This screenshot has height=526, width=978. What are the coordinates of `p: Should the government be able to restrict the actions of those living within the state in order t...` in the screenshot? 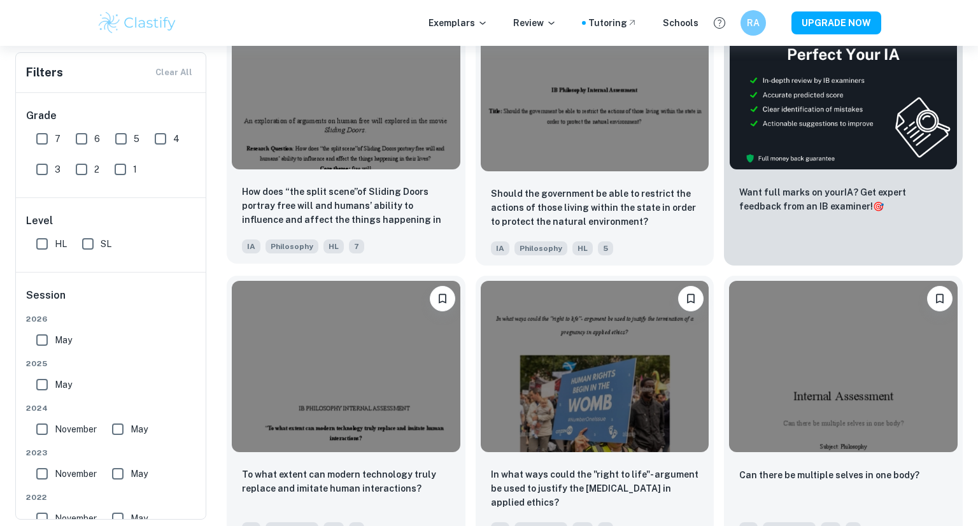 It's located at (595, 208).